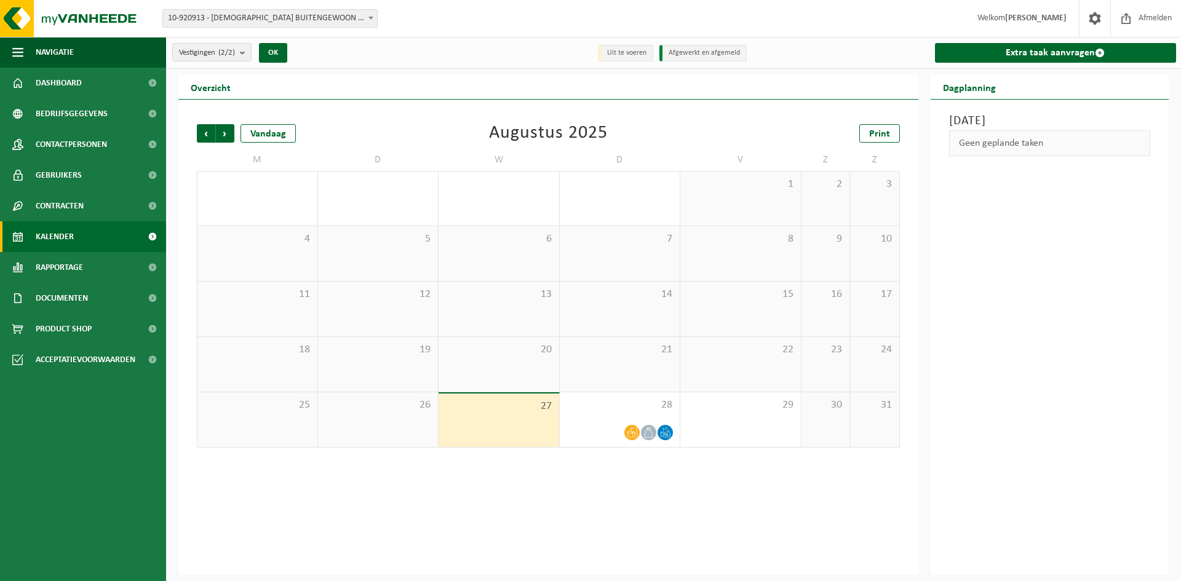 Image resolution: width=1181 pixels, height=581 pixels. Describe the element at coordinates (741, 185) in the screenshot. I see `span: 1` at that location.